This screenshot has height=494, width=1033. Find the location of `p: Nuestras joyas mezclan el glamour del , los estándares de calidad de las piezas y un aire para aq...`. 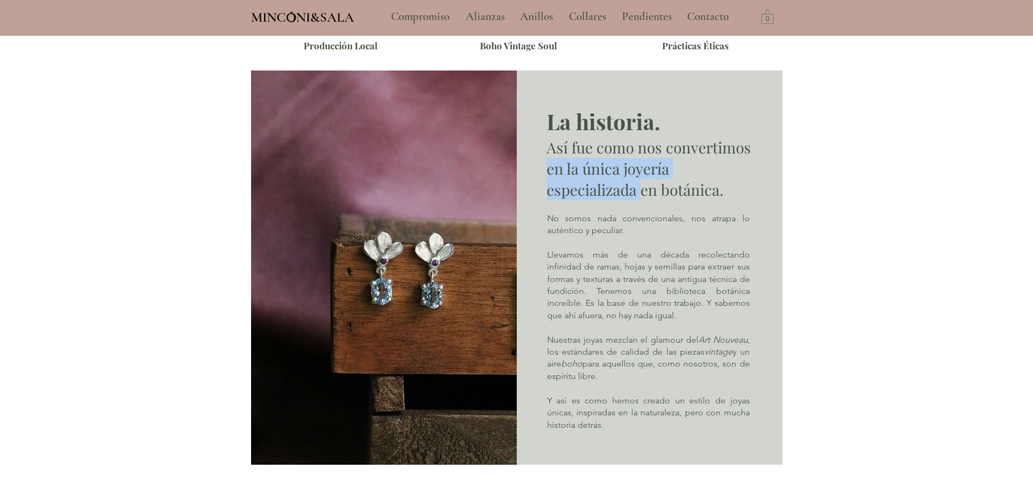

p: Nuestras joyas mezclan el glamour del , los estándares de calidad de las piezas y un aire para aq... is located at coordinates (648, 358).